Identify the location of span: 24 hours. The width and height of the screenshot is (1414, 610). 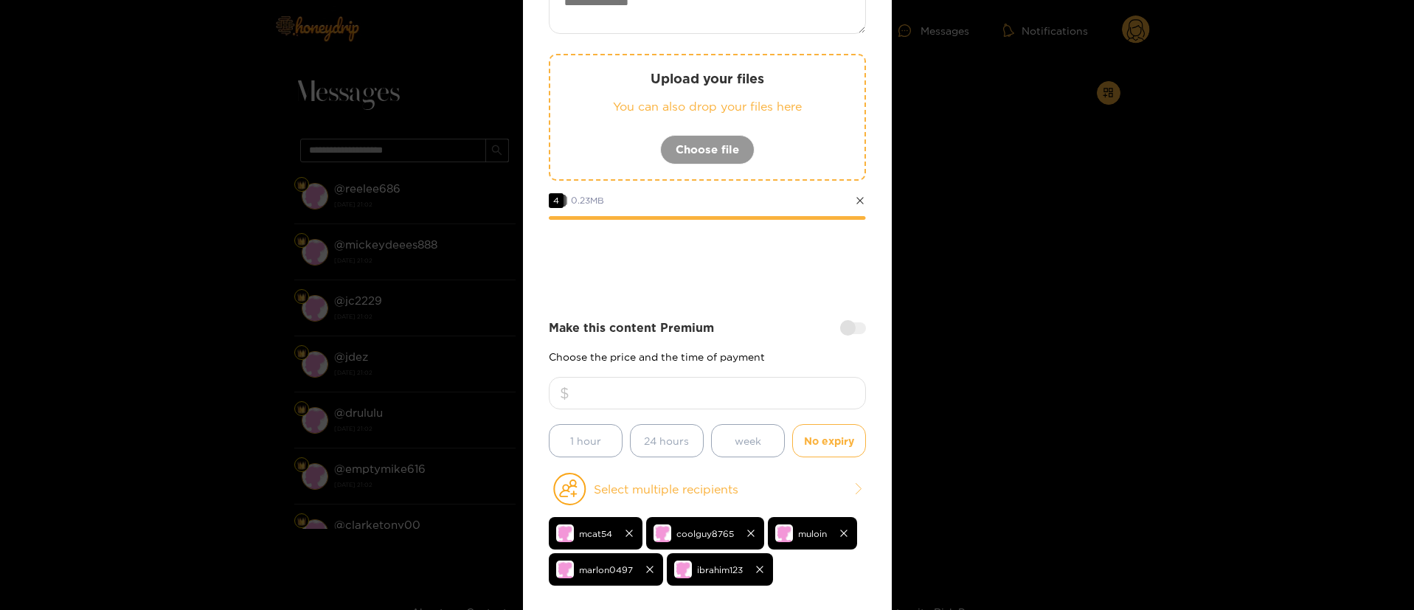
(666, 441).